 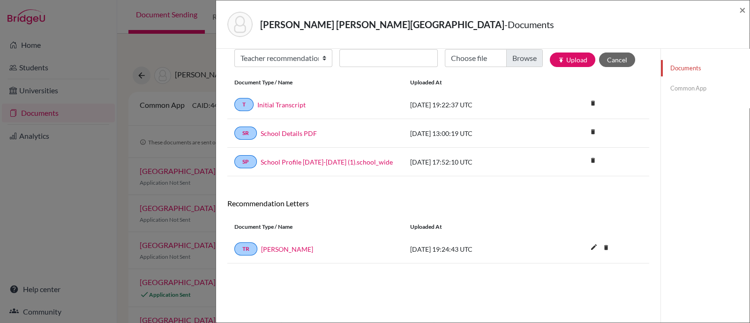 What do you see at coordinates (289, 133) in the screenshot?
I see `a: School Details PDF` at bounding box center [289, 133].